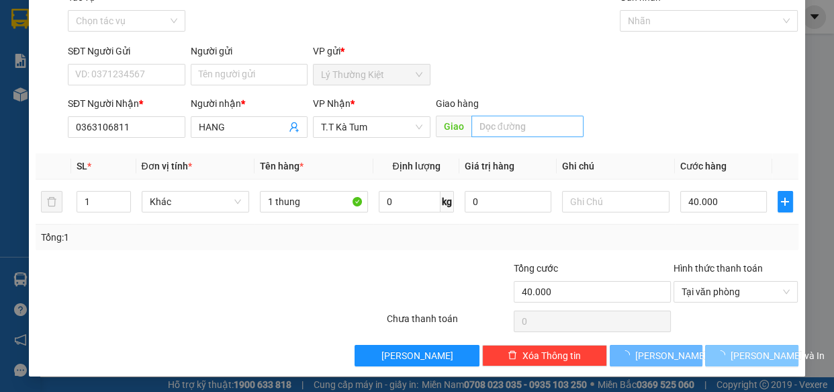  Describe the element at coordinates (703, 166) in the screenshot. I see `span: Cước hàng` at that location.